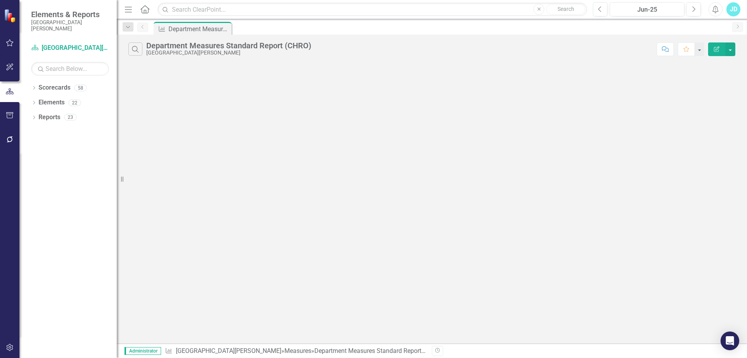  What do you see at coordinates (143, 351) in the screenshot?
I see `span: Administrator` at bounding box center [143, 351].